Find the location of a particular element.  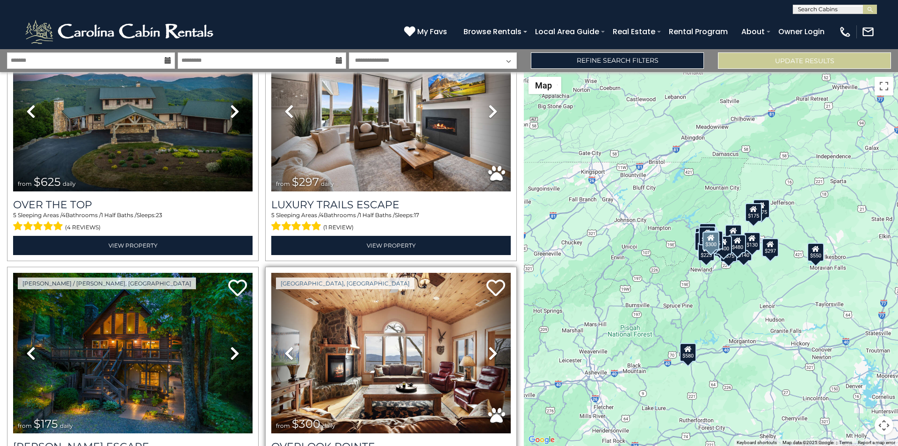

div: $625 is located at coordinates (715, 240).